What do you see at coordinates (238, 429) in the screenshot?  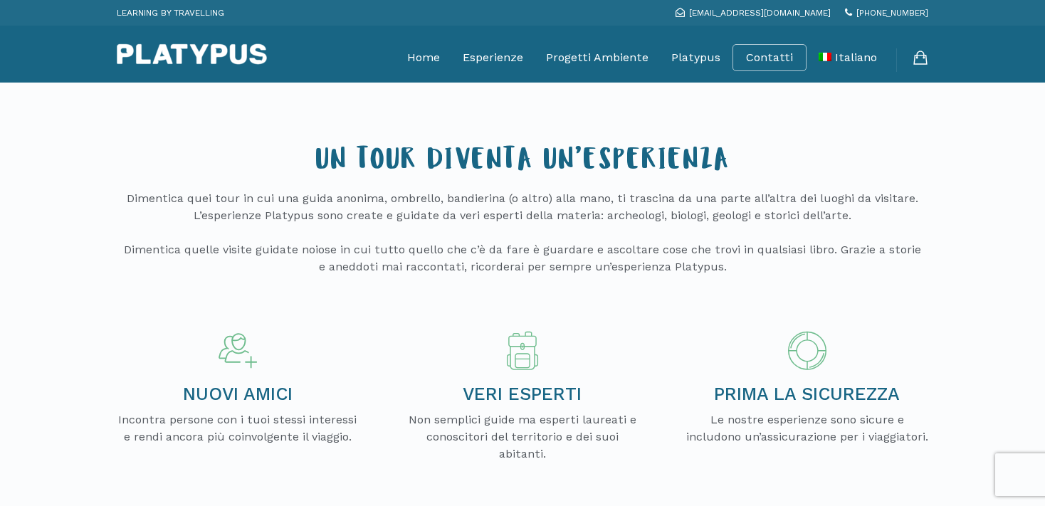 I see `p: Incontra persone con i tuoi stessi interessi e rendi ancora più coinvolgente il viaggio.` at bounding box center [238, 429].